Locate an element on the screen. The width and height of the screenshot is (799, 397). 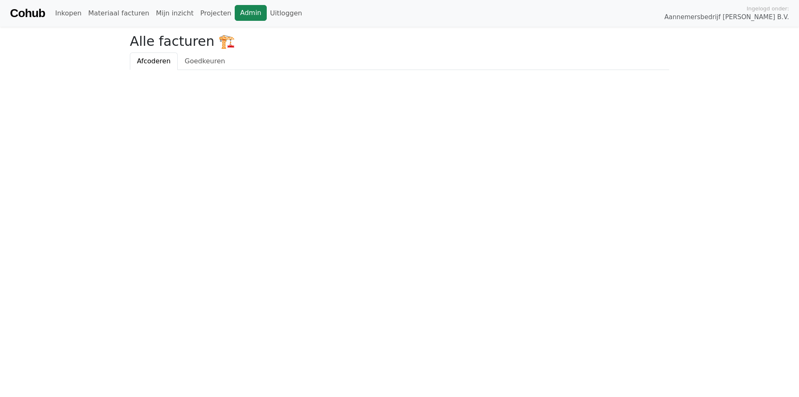
a: Goedkeuren is located at coordinates (205, 61).